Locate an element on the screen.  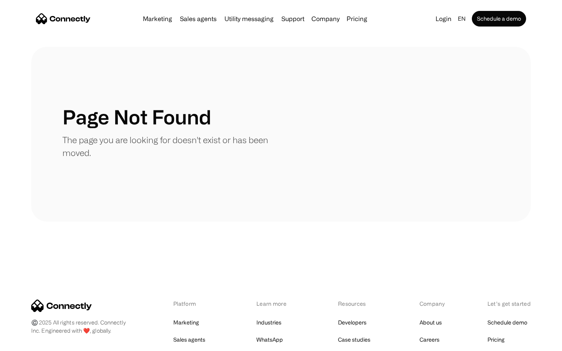
aside: Language selected: English is located at coordinates (27, 343).